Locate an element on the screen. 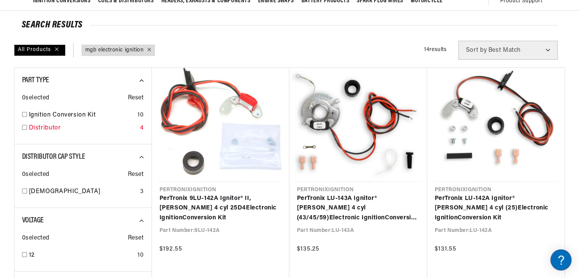  a: Distributor is located at coordinates (83, 128).